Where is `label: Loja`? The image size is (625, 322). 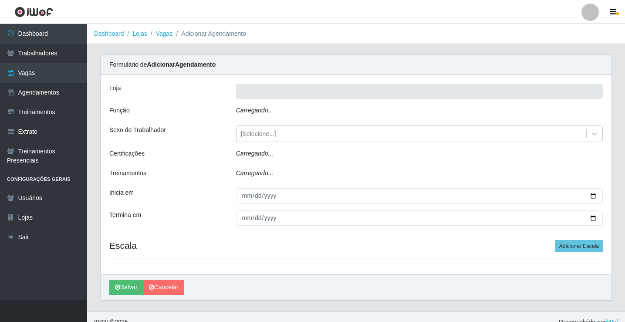
label: Loja is located at coordinates (115, 88).